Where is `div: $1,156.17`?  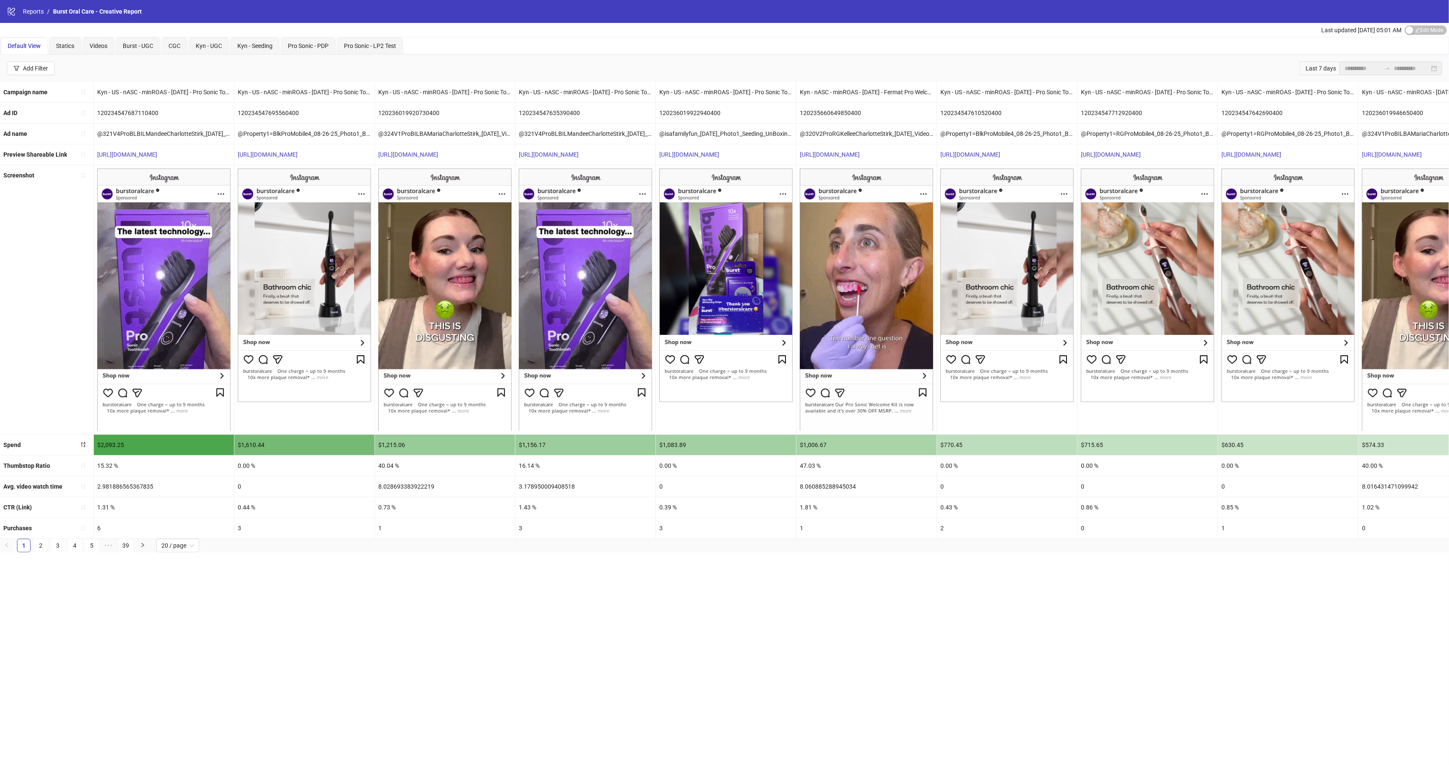
div: $1,156.17 is located at coordinates (585, 445).